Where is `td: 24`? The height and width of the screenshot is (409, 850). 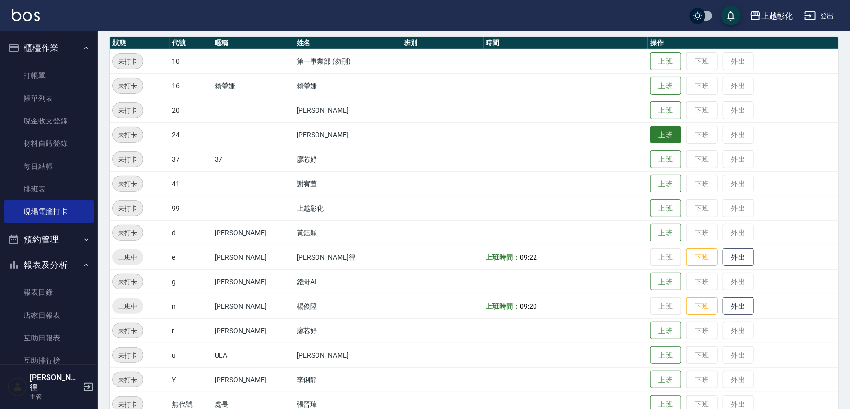
td: 24 is located at coordinates (191, 135).